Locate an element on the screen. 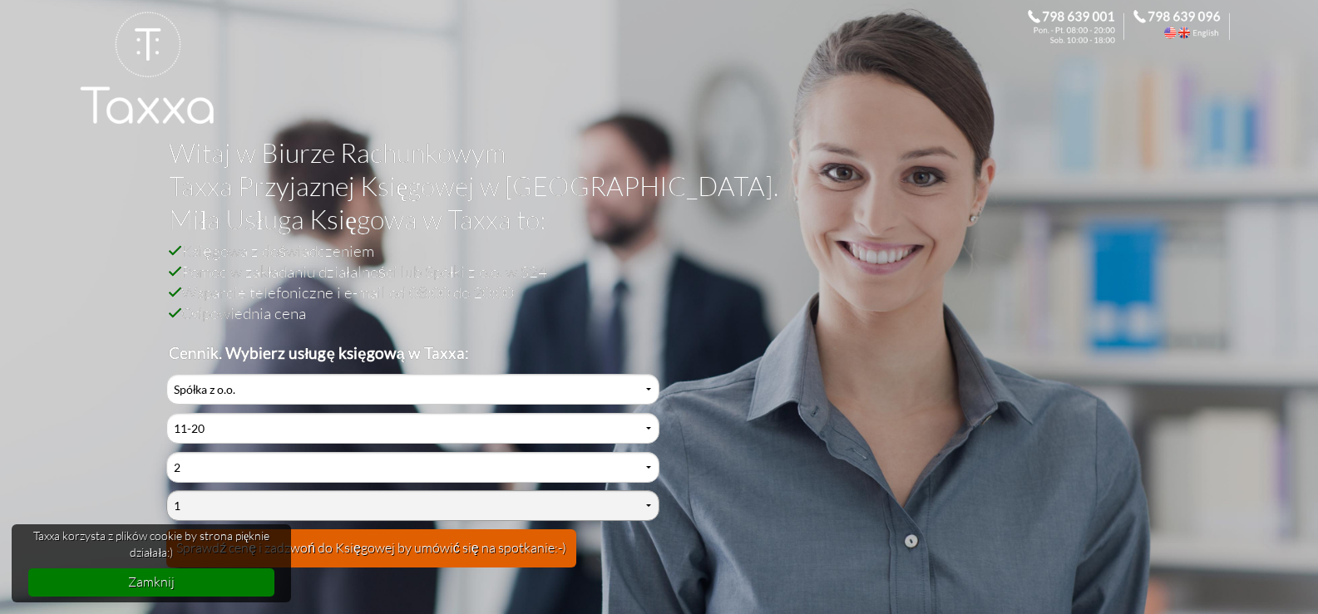 The width and height of the screenshot is (1318, 614). a: dismiss cookie message is located at coordinates (151, 582).